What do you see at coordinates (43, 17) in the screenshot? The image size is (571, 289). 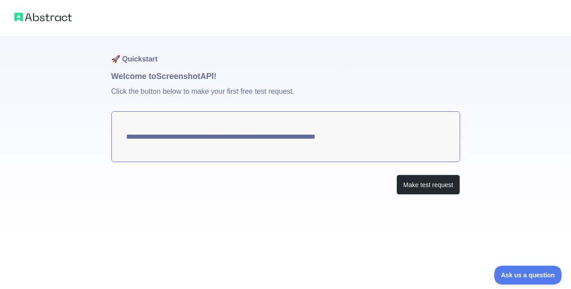 I see `img: Abstract logo` at bounding box center [43, 17].